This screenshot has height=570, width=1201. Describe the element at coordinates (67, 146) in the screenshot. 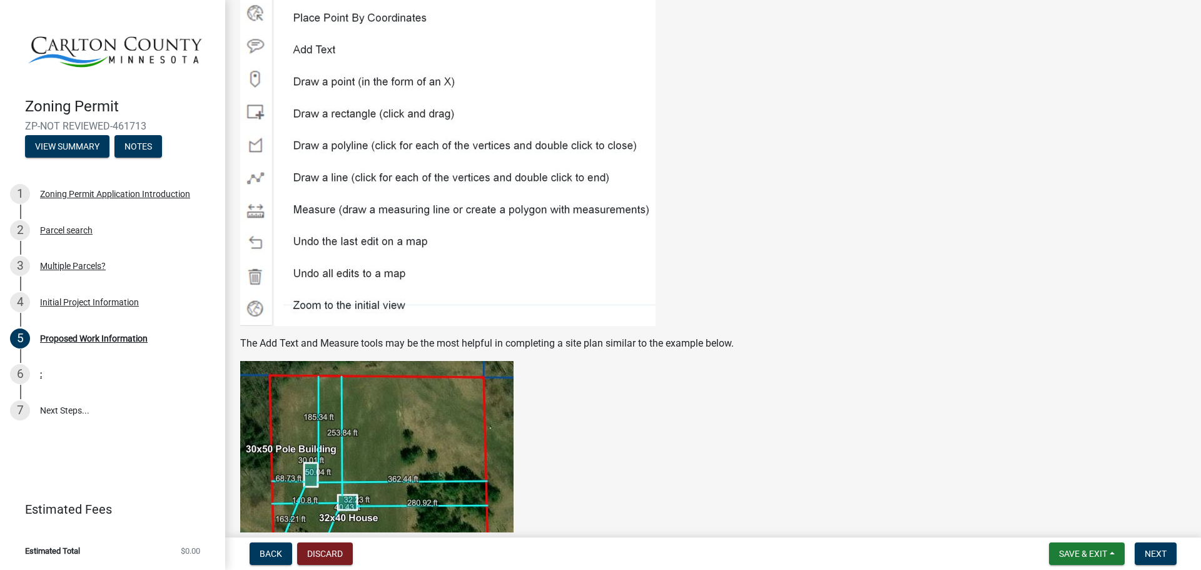

I see `button: View Summary` at that location.